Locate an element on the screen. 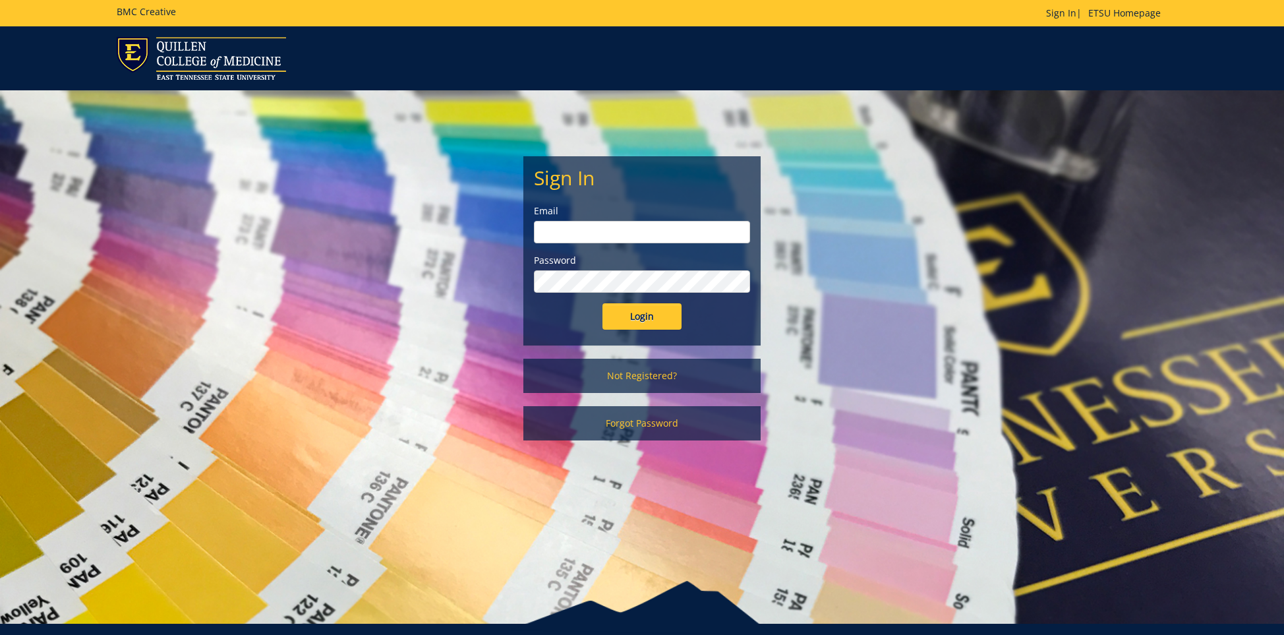 The image size is (1284, 635). label: Password is located at coordinates (642, 260).